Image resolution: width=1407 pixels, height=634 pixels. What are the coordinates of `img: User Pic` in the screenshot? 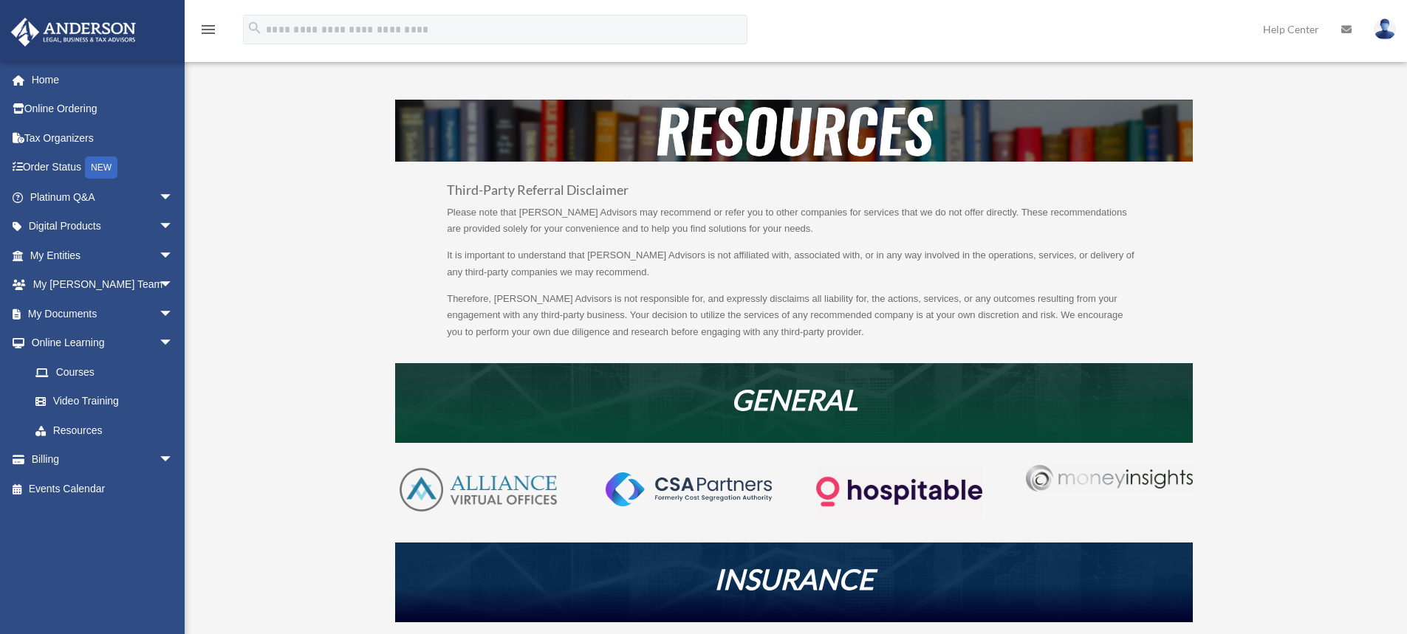 It's located at (1385, 29).